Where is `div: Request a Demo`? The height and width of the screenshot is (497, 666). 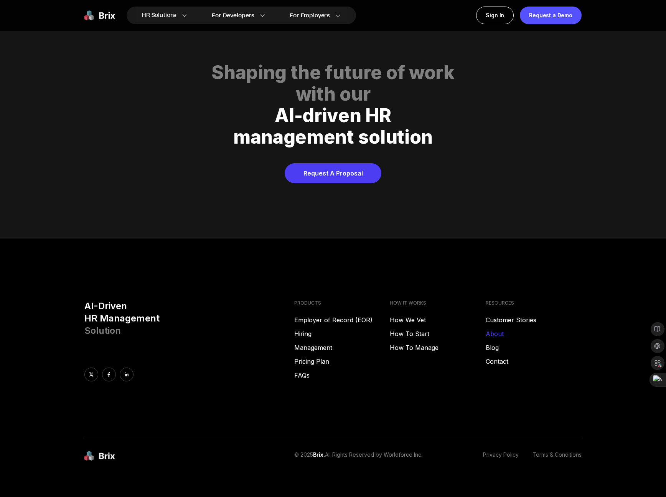
div: Request a Demo is located at coordinates (551, 15).